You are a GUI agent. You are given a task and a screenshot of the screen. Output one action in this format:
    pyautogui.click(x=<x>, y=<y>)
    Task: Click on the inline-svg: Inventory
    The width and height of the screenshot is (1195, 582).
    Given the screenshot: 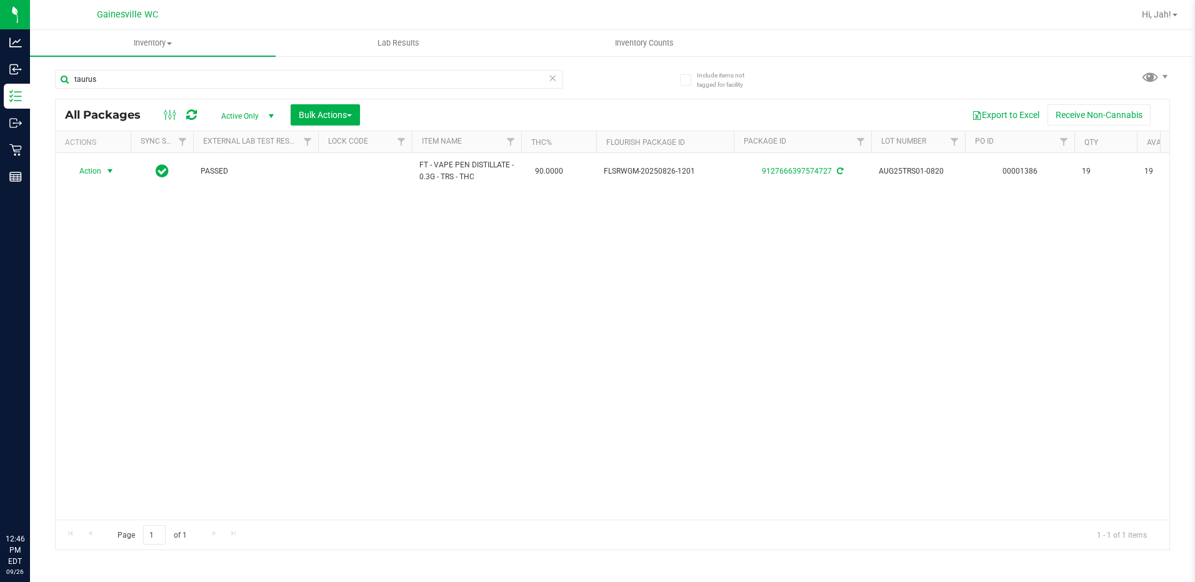 What is the action you would take?
    pyautogui.click(x=16, y=96)
    